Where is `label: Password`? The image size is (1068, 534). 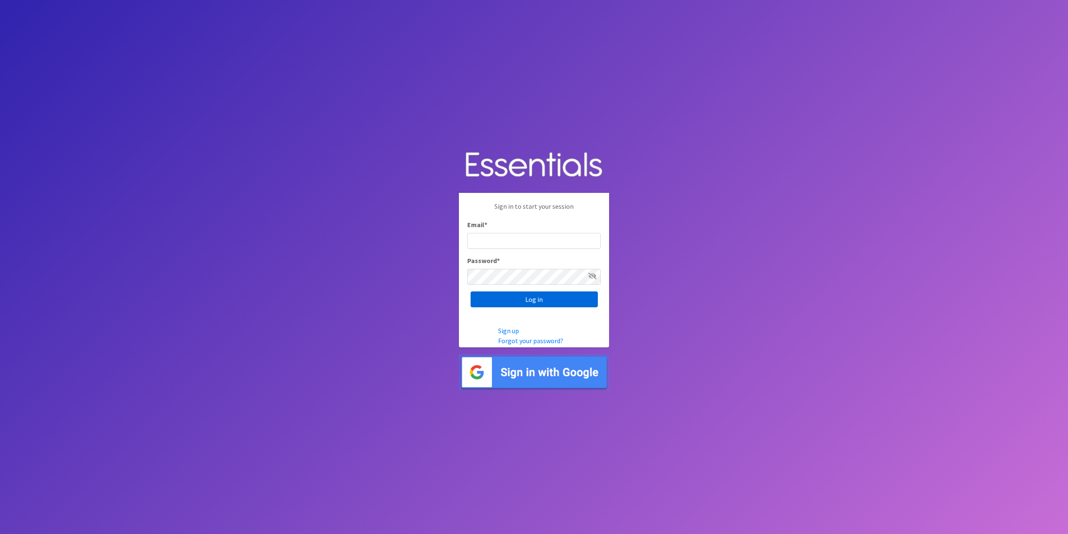 label: Password is located at coordinates (484, 260).